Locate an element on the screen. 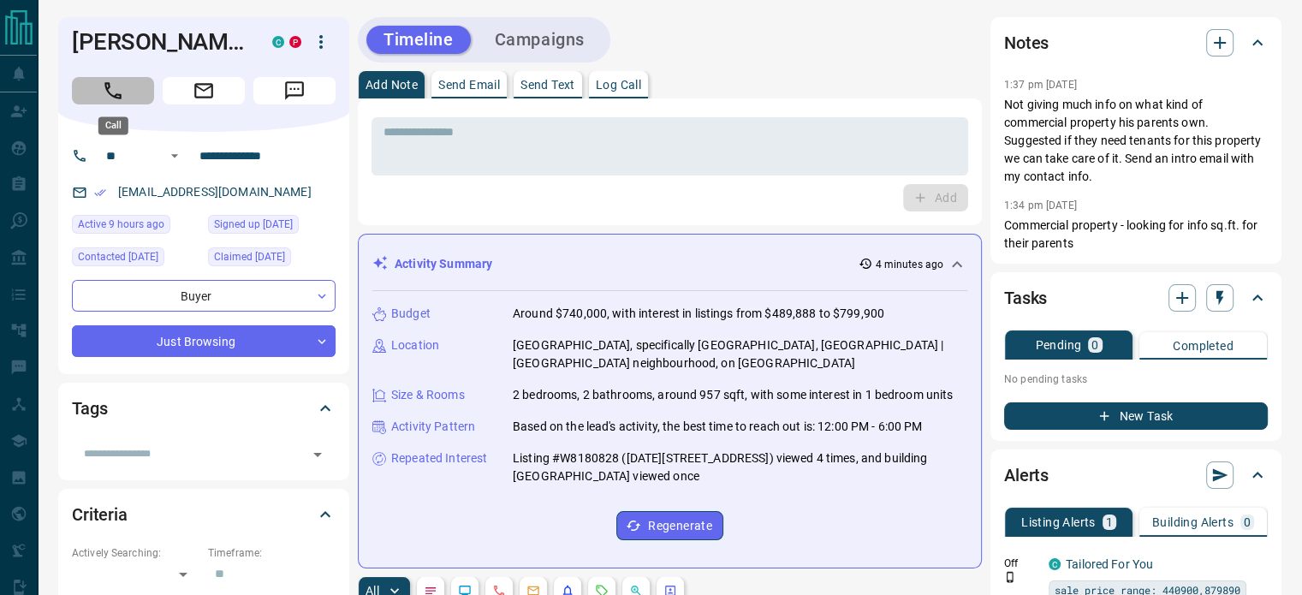  p: 4 minutes ago is located at coordinates (909, 264).